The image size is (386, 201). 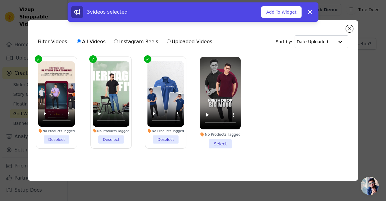 What do you see at coordinates (136, 42) in the screenshot?
I see `label: Instagram Reels` at bounding box center [136, 42].